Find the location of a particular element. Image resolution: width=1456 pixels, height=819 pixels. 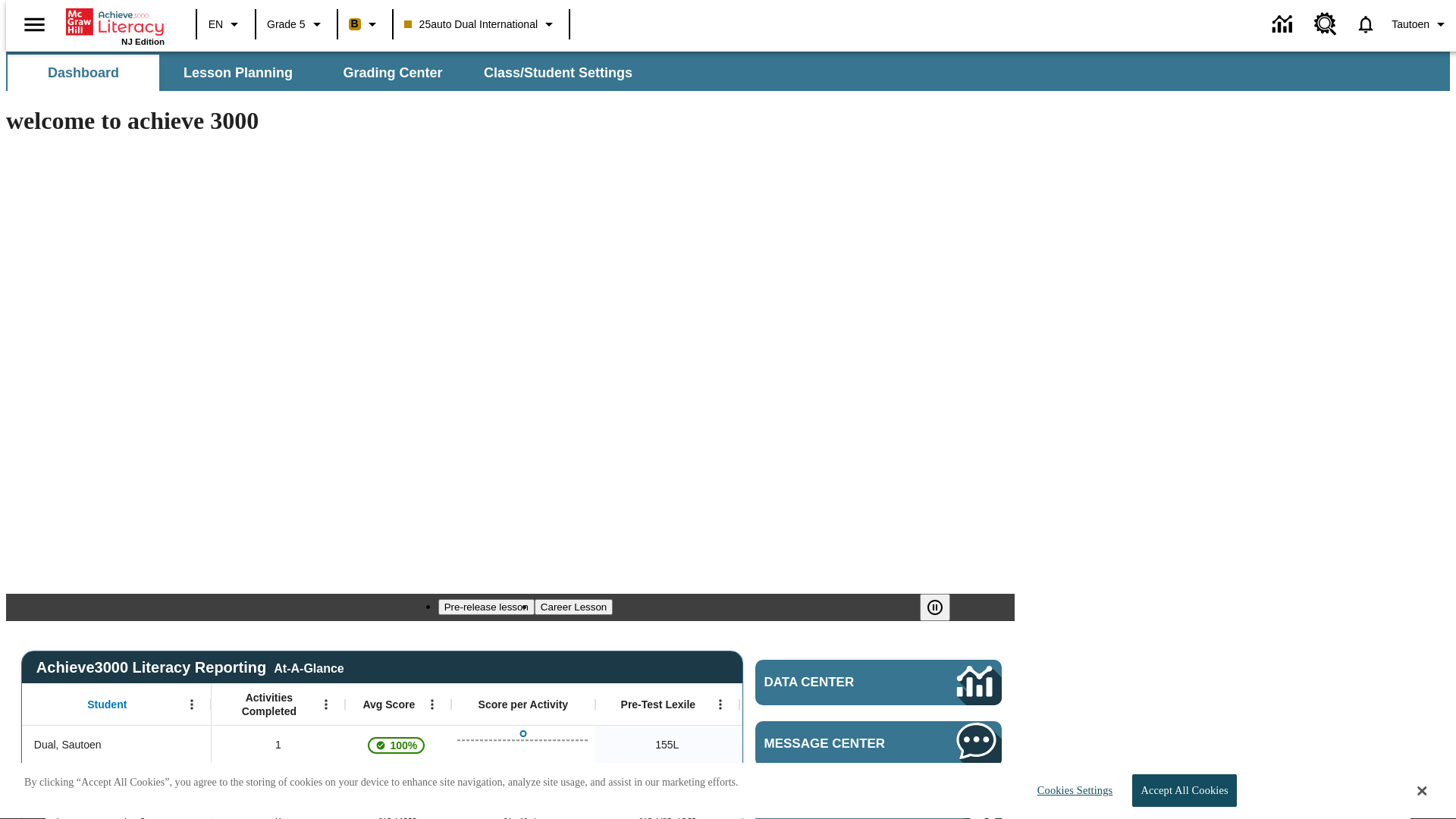

div: Home is located at coordinates (115, 26).